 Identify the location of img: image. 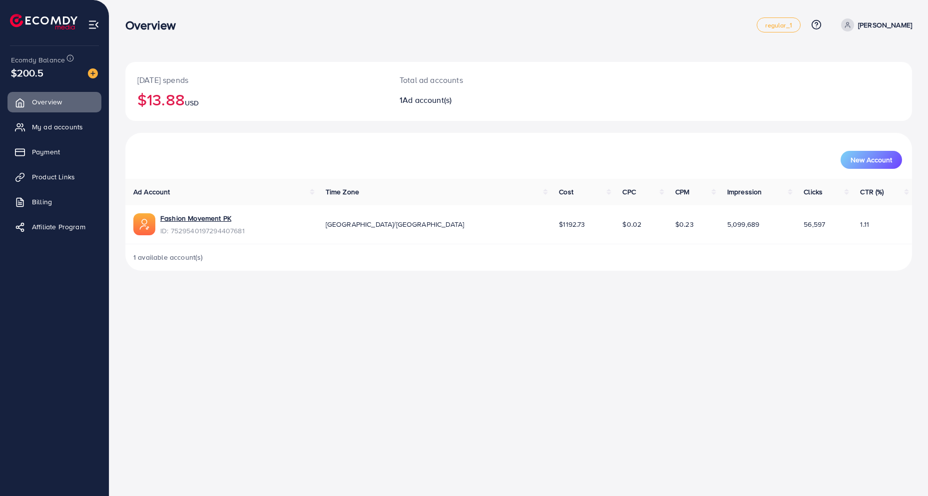
(93, 73).